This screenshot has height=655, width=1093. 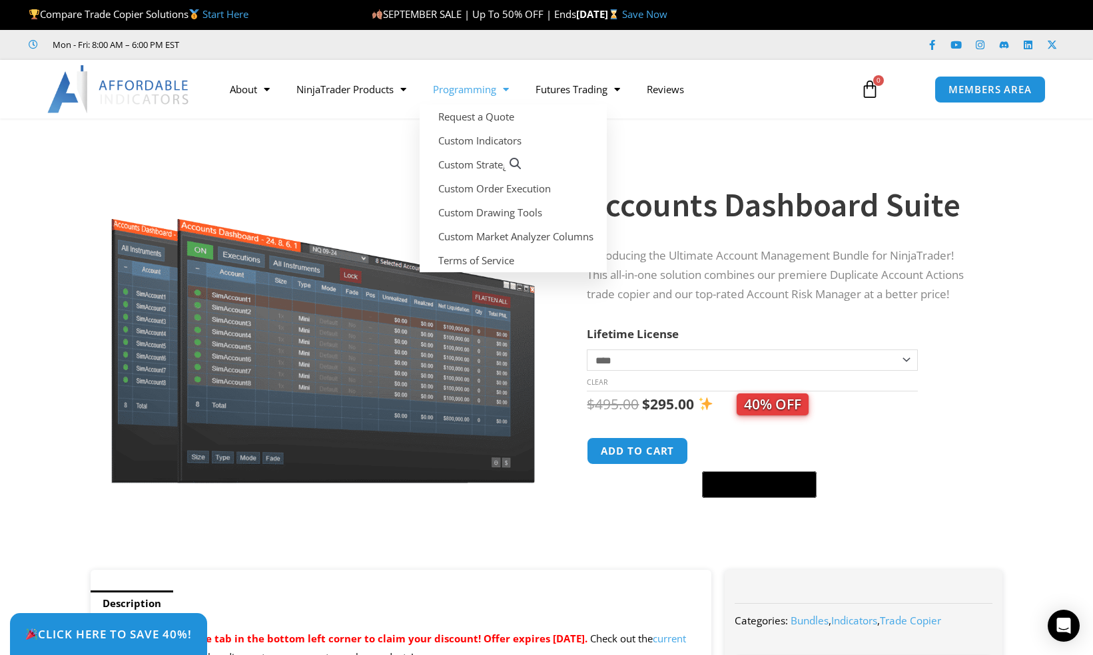 I want to click on label: Lifetime License, so click(x=633, y=334).